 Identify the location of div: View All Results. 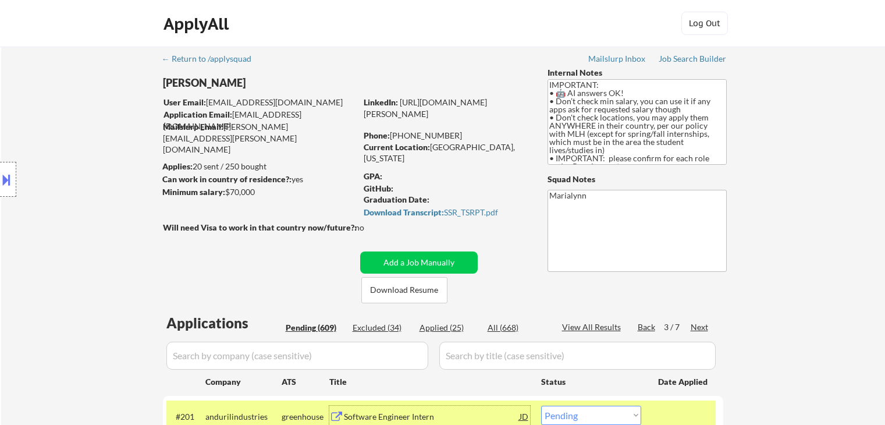
(593, 327).